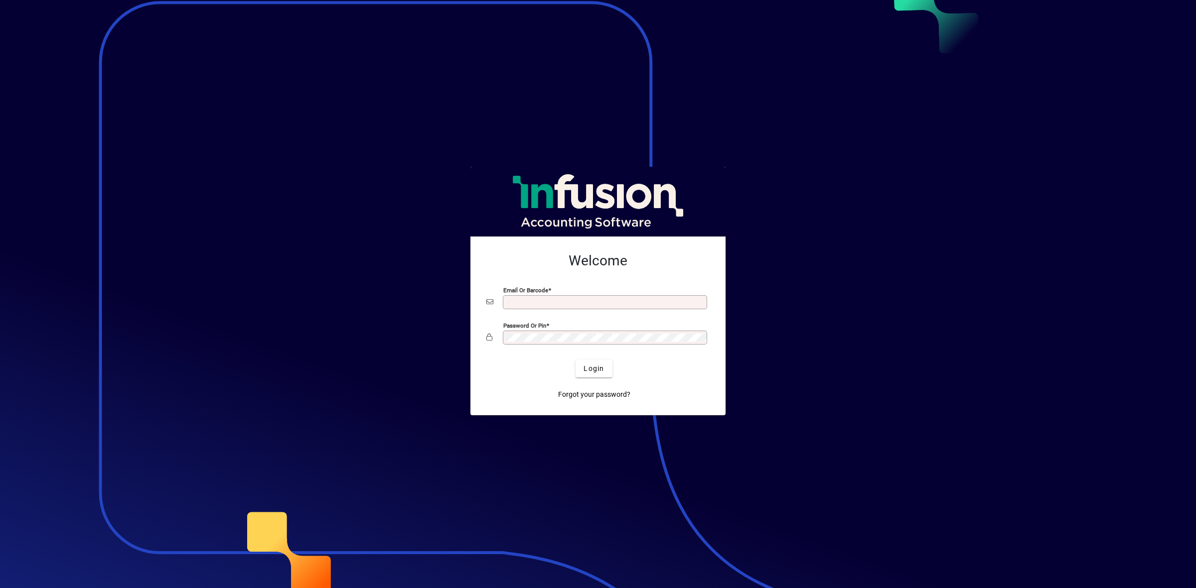 This screenshot has height=588, width=1196. What do you see at coordinates (598, 261) in the screenshot?
I see `h2: Welcome` at bounding box center [598, 261].